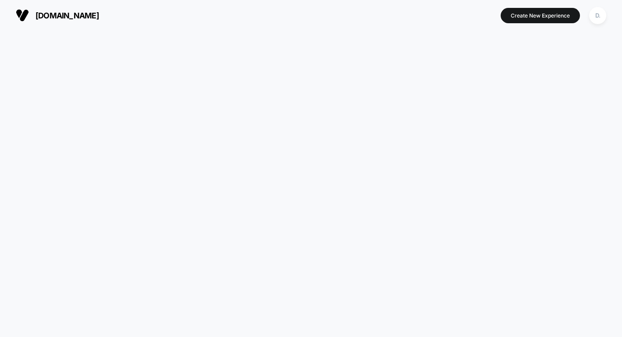  What do you see at coordinates (598, 15) in the screenshot?
I see `button: D.` at bounding box center [598, 15].